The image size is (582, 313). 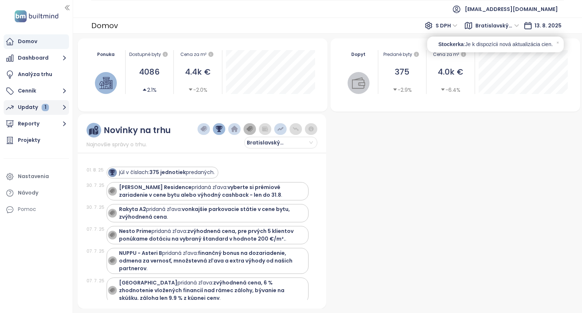 What do you see at coordinates (359, 83) in the screenshot?
I see `img: wallet` at bounding box center [359, 83].